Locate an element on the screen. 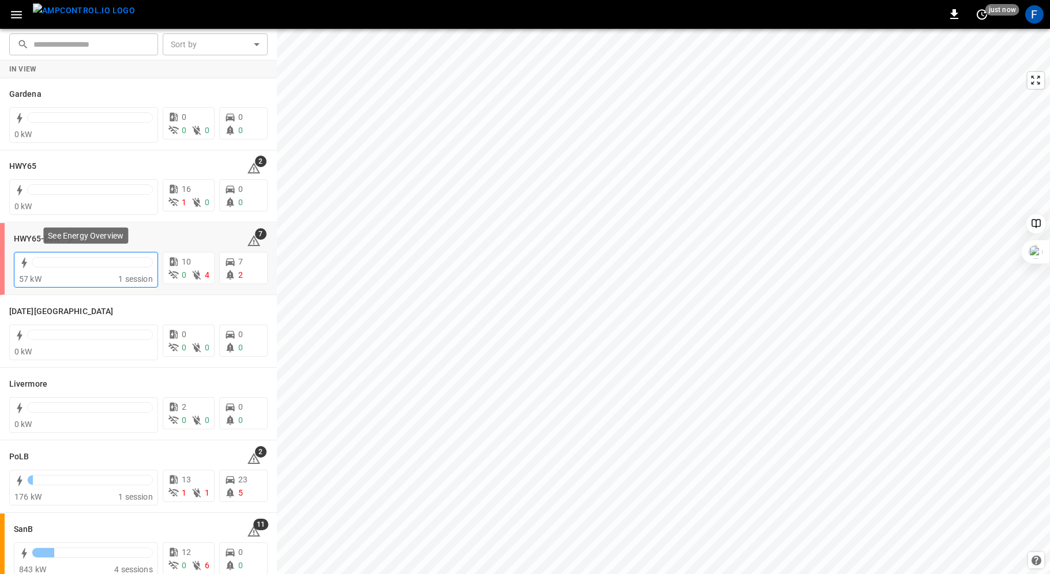 Image resolution: width=1050 pixels, height=574 pixels. canvas: Map is located at coordinates (663, 302).